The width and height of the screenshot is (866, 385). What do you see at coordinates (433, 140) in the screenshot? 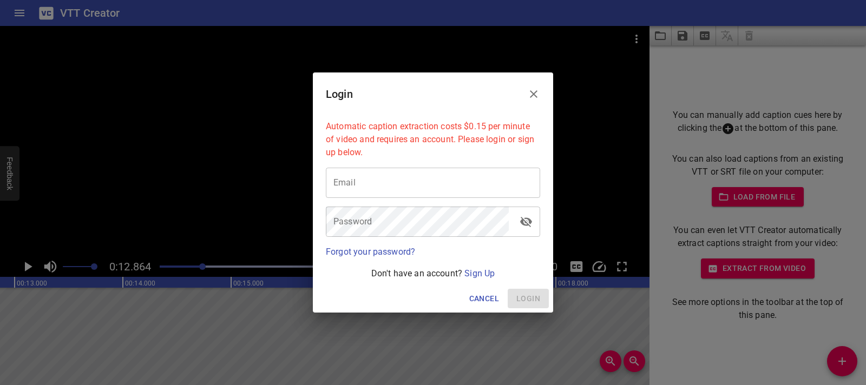
I see `p: Automatic caption extraction costs $0.15 per minute of video and requires an account. Please logi...` at bounding box center [433, 140].